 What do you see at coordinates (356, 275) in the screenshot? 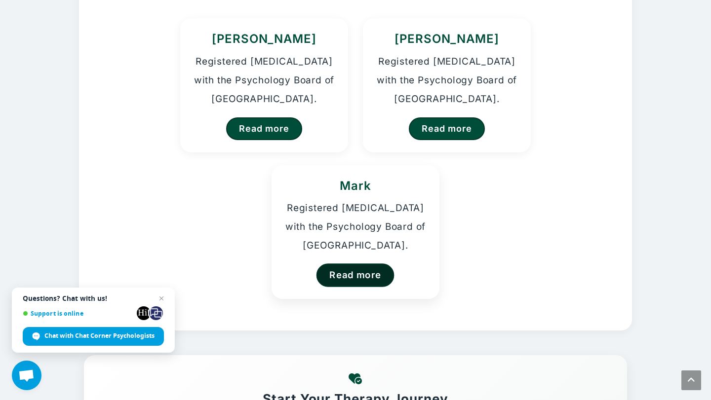
I see `a: Read more about Mark` at bounding box center [356, 275].